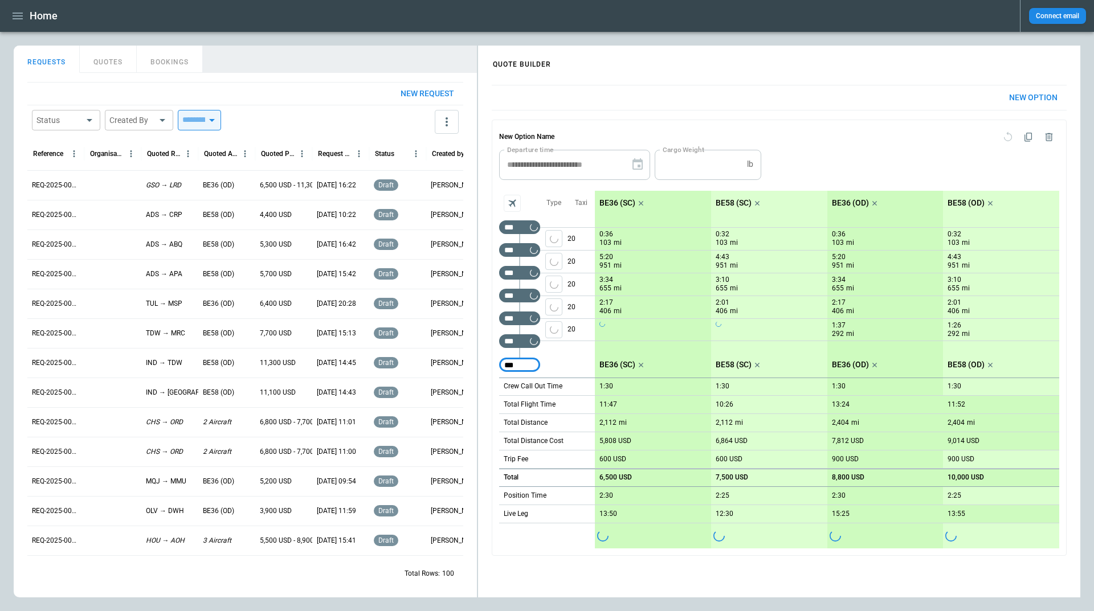 This screenshot has width=1094, height=611. Describe the element at coordinates (131, 154) in the screenshot. I see `button: Organisation column menu` at that location.